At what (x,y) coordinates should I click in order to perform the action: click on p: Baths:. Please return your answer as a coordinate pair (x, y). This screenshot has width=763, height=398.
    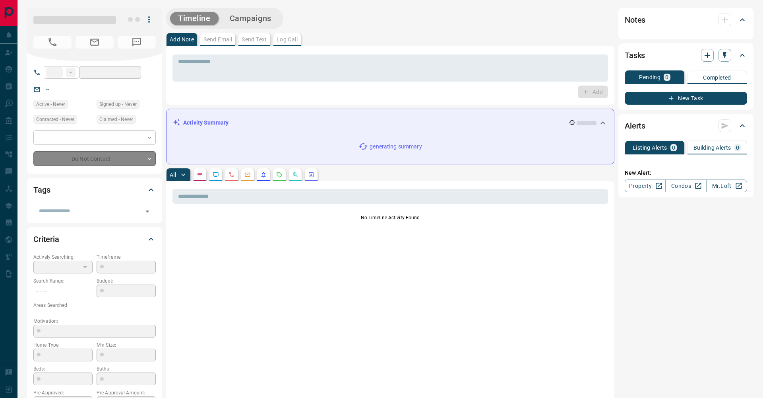
    Looking at the image, I should click on (126, 369).